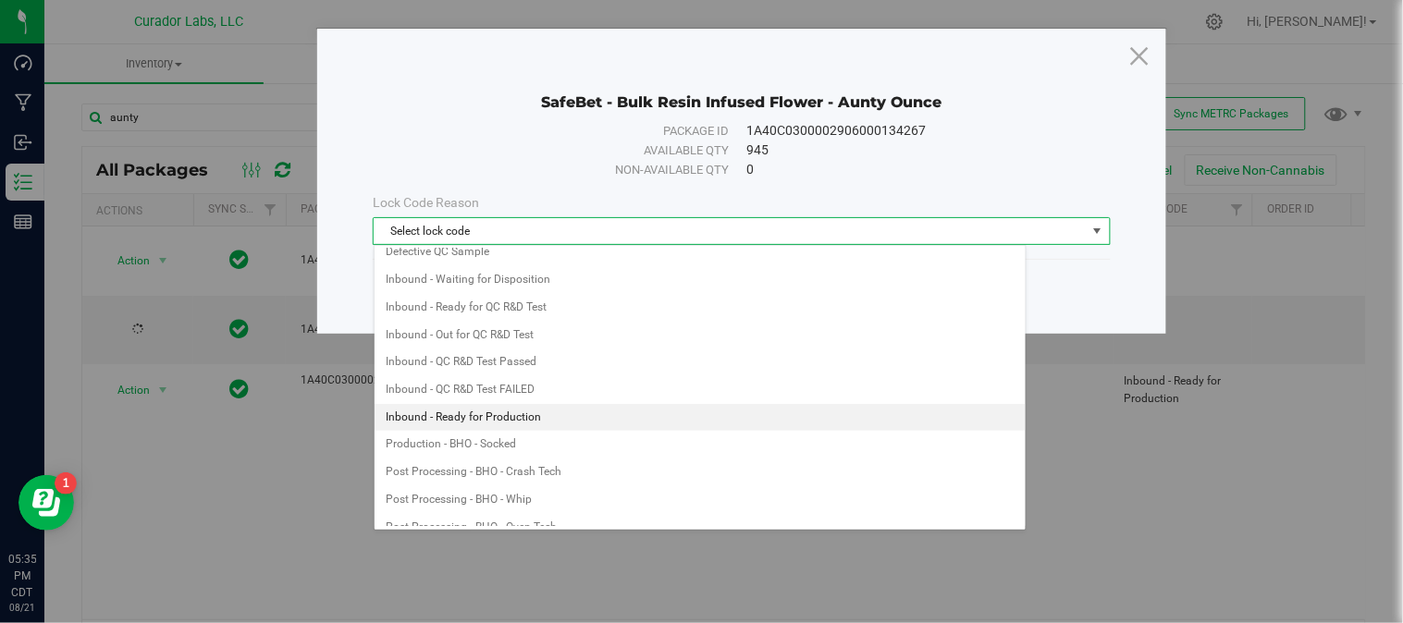  I want to click on li: Production - BHO - Socked, so click(700, 445).